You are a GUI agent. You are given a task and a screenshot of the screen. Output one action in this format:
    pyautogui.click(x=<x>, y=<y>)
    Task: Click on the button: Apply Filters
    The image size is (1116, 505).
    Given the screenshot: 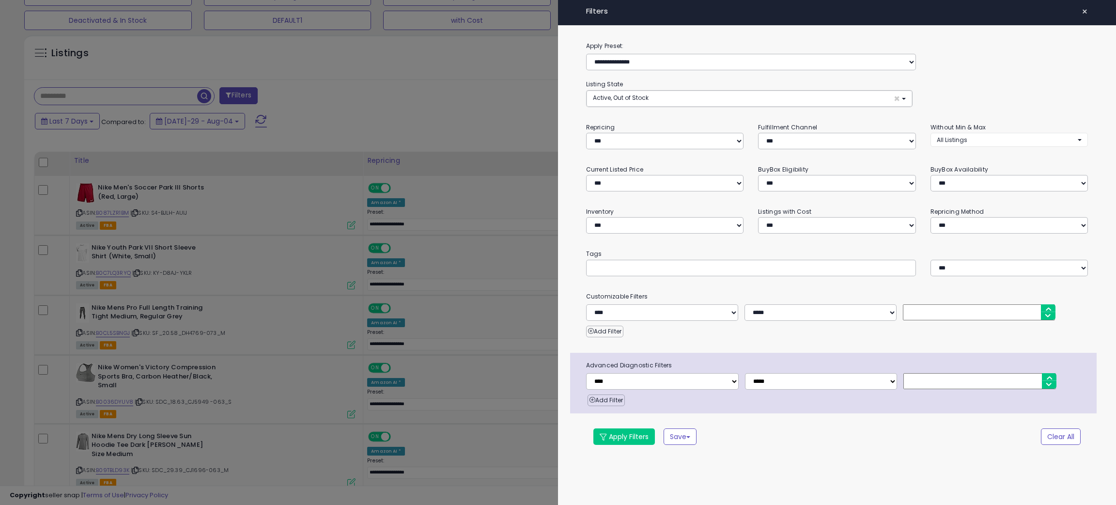 What is the action you would take?
    pyautogui.click(x=624, y=436)
    